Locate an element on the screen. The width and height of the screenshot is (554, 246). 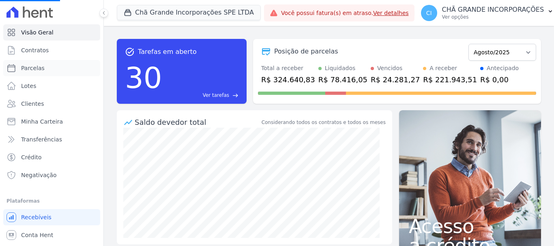
a: Visão Geral is located at coordinates (51, 32).